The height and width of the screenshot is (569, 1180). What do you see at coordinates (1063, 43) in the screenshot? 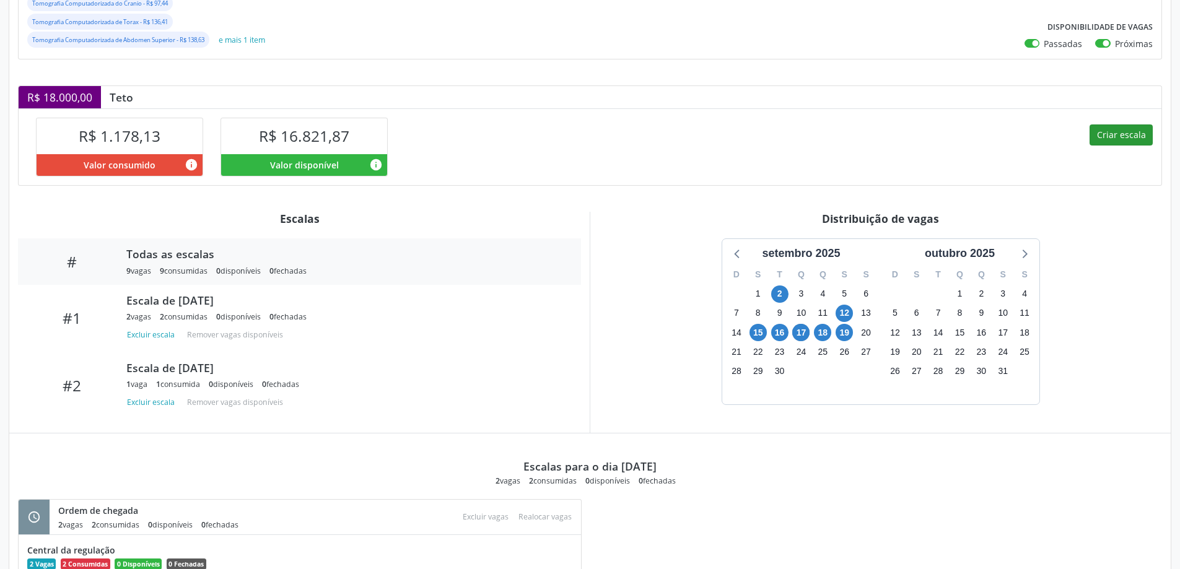
I see `label: Passadas` at bounding box center [1063, 43].